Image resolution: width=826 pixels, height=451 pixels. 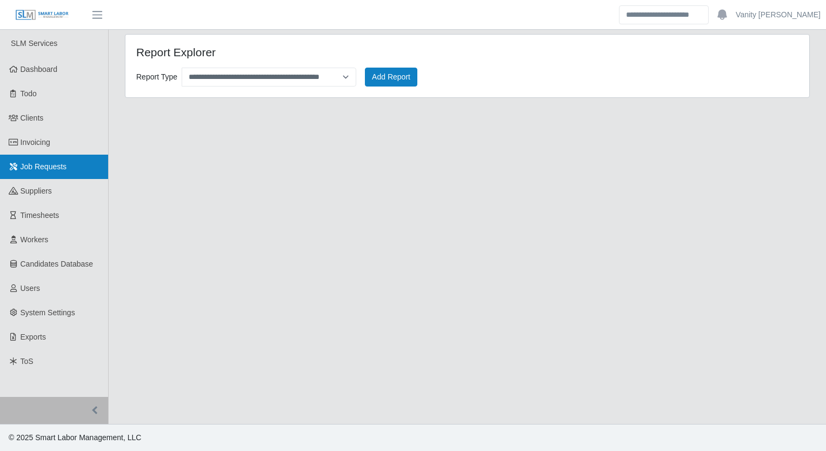 What do you see at coordinates (48, 312) in the screenshot?
I see `span: System Settings` at bounding box center [48, 312].